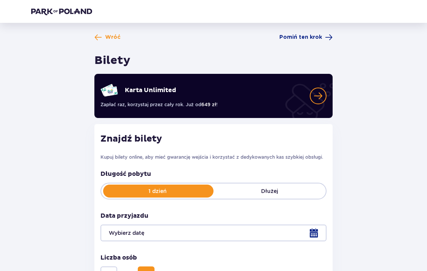  What do you see at coordinates (157, 191) in the screenshot?
I see `p: 1 dzień` at bounding box center [157, 191].